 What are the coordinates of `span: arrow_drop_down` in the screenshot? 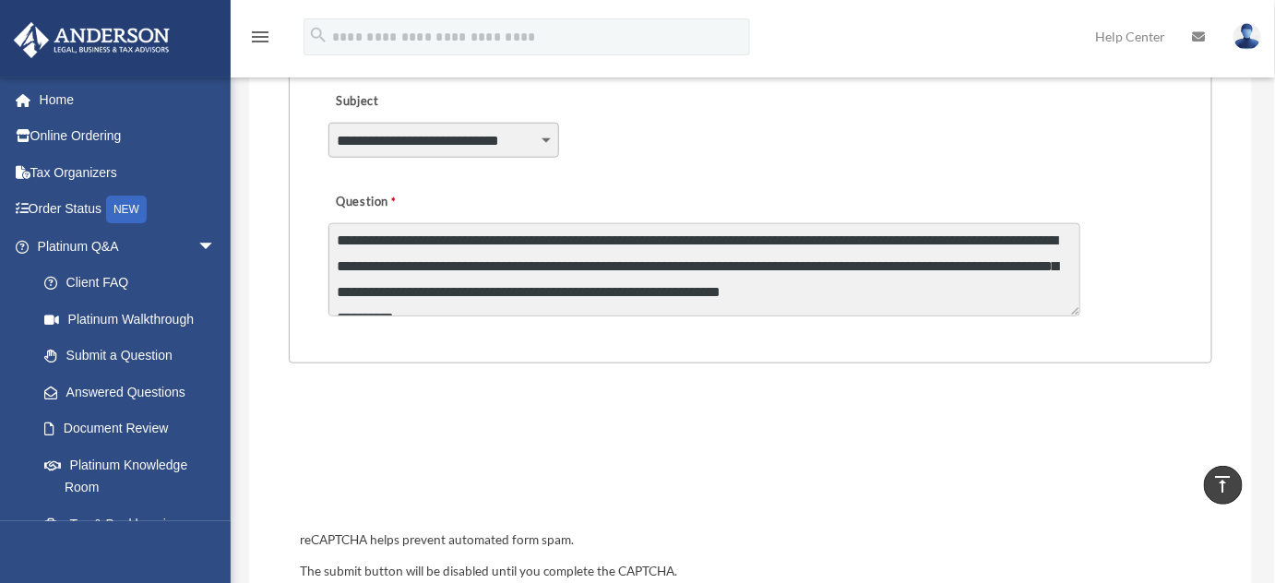 It's located at (216, 246).